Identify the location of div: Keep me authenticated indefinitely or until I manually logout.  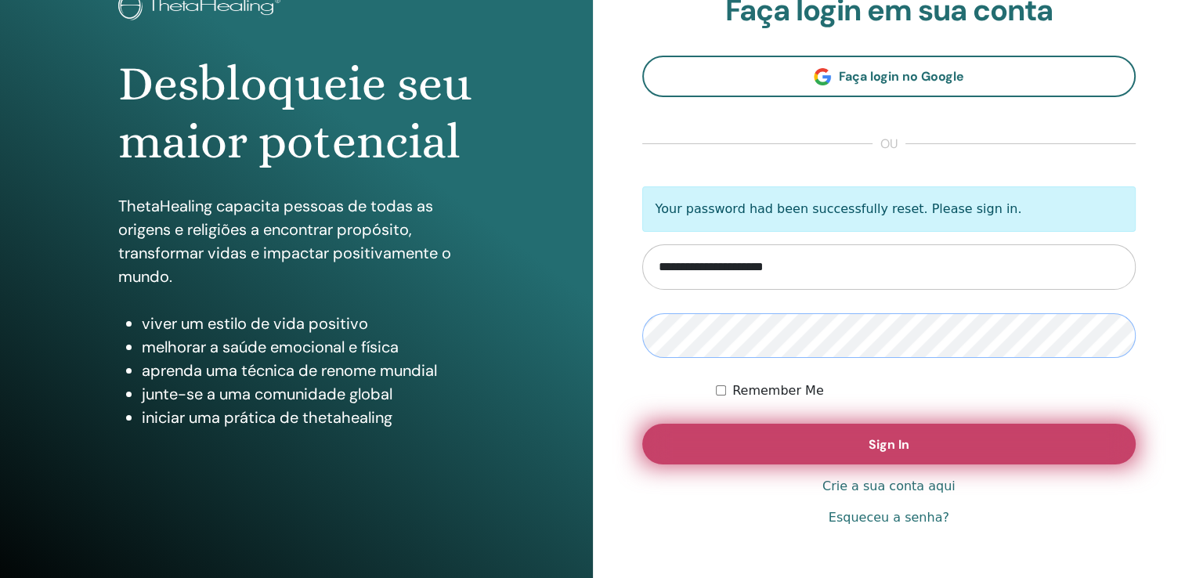
(926, 391).